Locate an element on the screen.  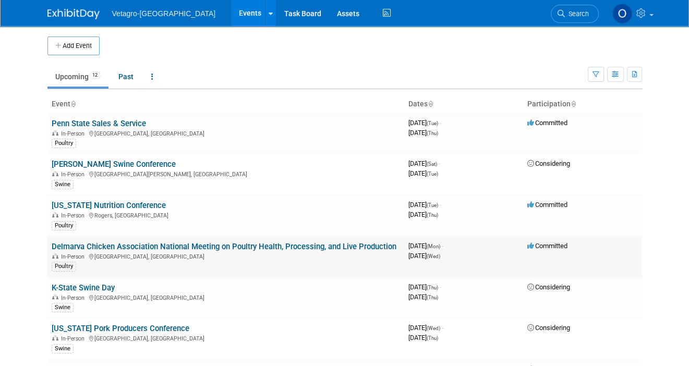
span: Search is located at coordinates (577, 14).